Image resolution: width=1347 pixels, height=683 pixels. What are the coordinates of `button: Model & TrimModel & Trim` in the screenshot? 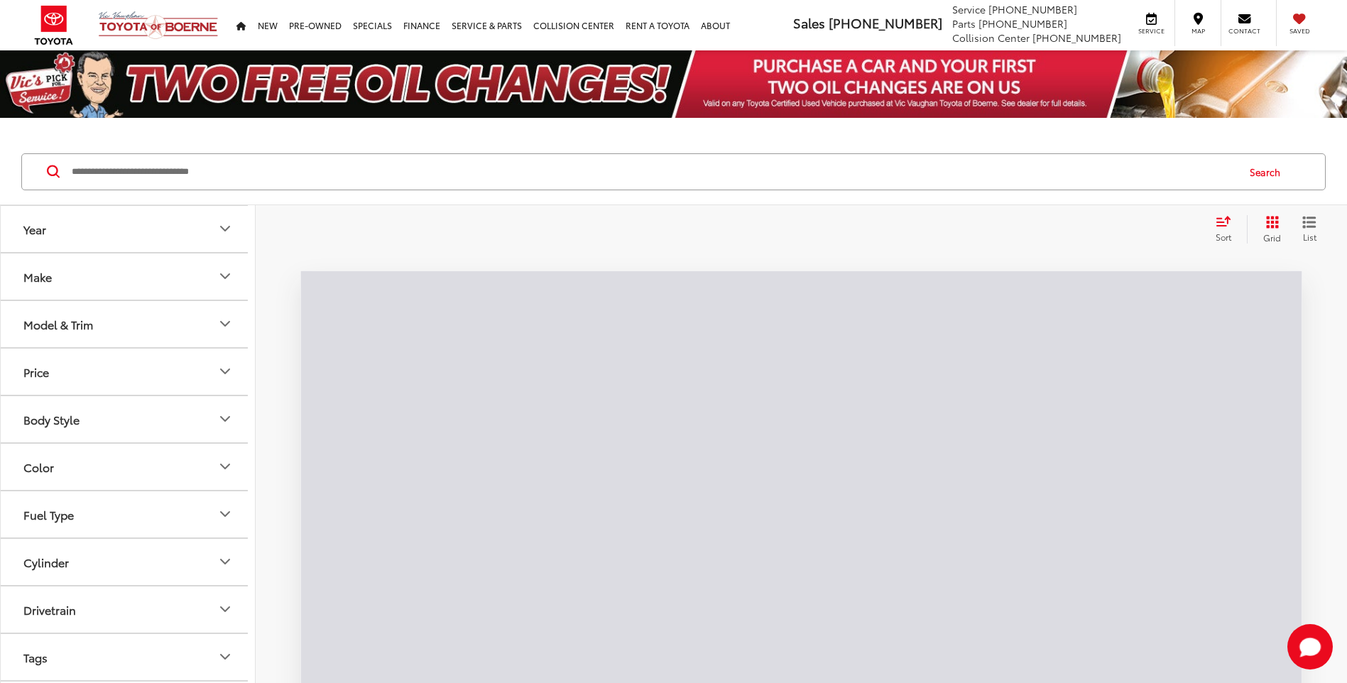 It's located at (128, 324).